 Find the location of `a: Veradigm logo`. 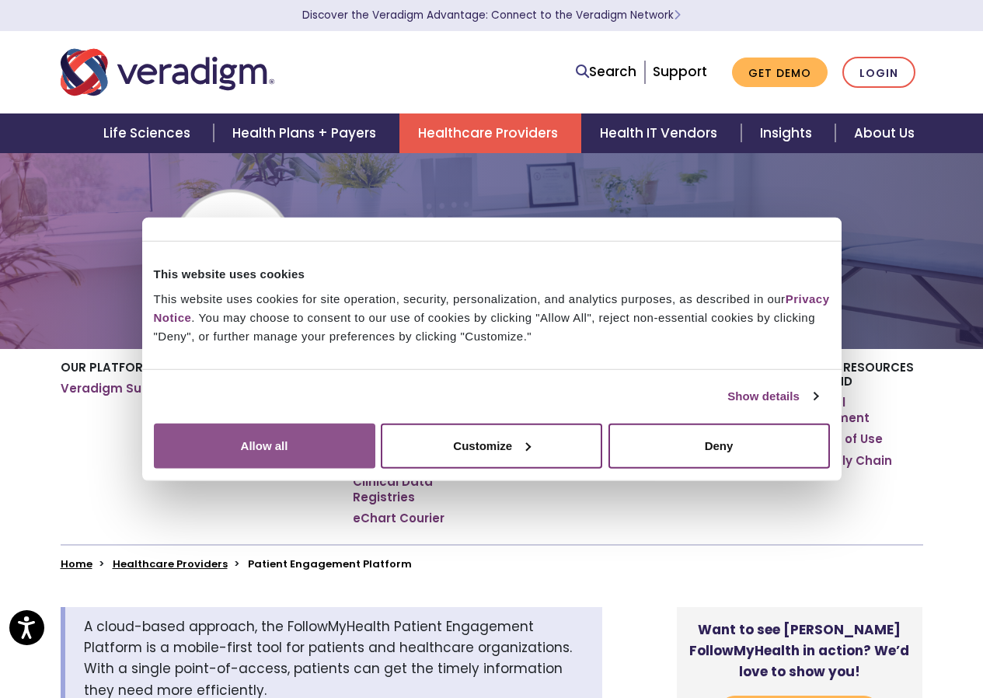

a: Veradigm logo is located at coordinates (167, 72).